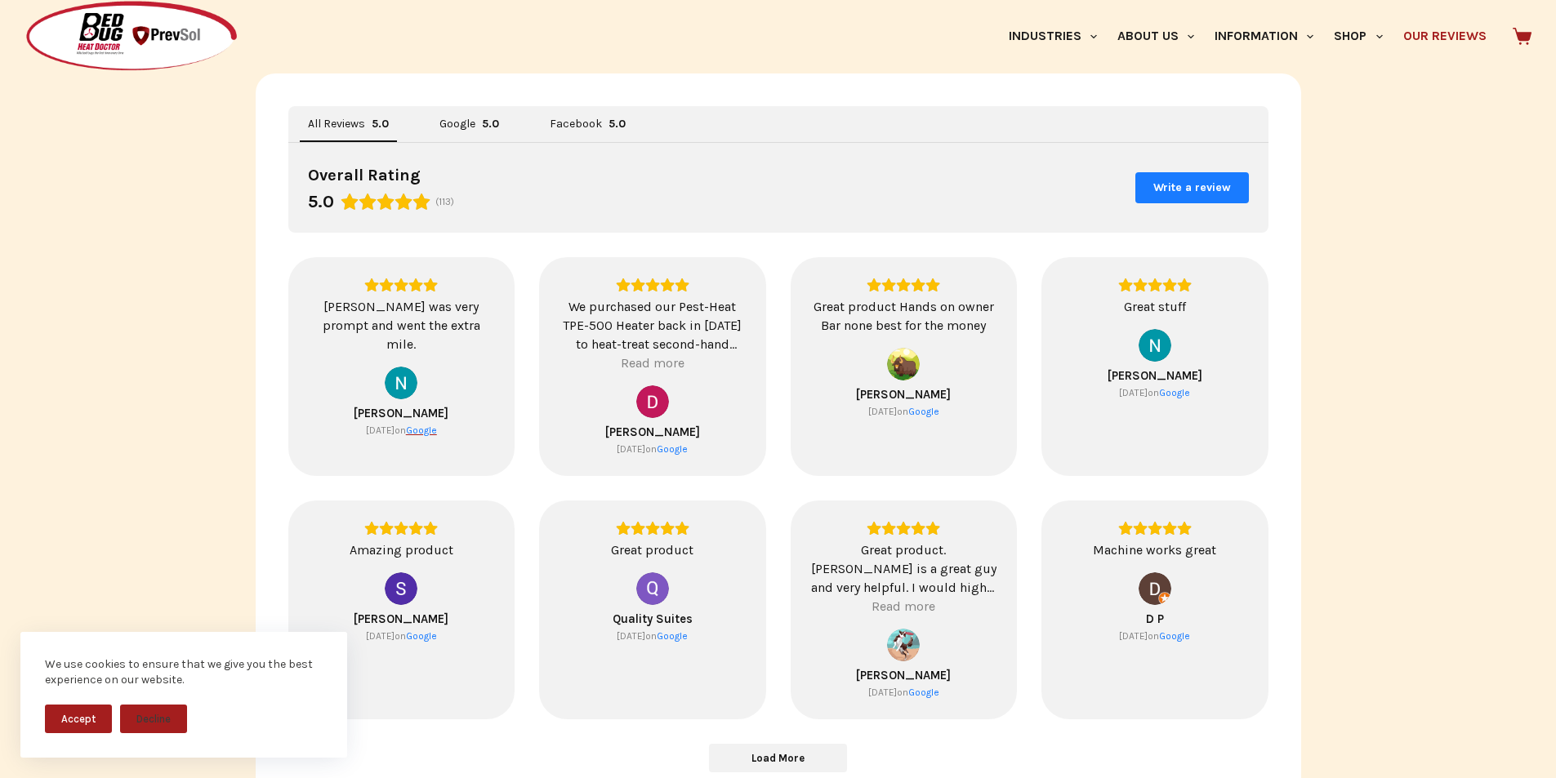  What do you see at coordinates (401, 619) in the screenshot?
I see `a: Review by Shreya Patel` at bounding box center [401, 619].